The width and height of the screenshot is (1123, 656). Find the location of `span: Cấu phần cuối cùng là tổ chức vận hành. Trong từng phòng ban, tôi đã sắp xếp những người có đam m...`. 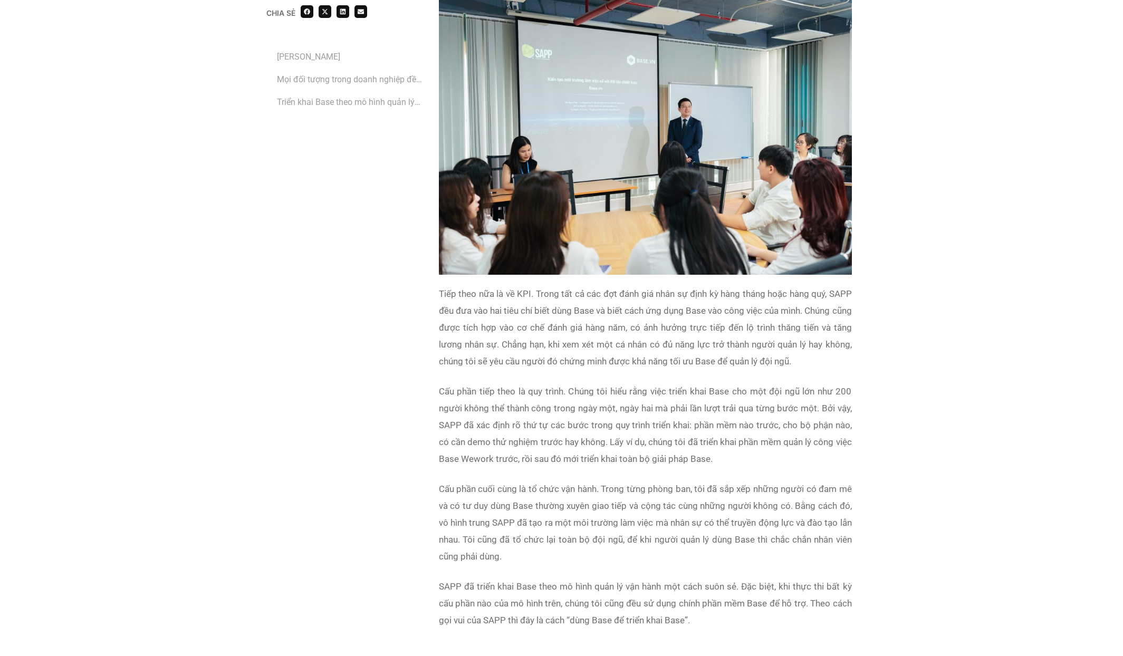

span: Cấu phần cuối cùng là tổ chức vận hành. Trong từng phòng ban, tôi đã sắp xếp những người có đam m... is located at coordinates (645, 523).